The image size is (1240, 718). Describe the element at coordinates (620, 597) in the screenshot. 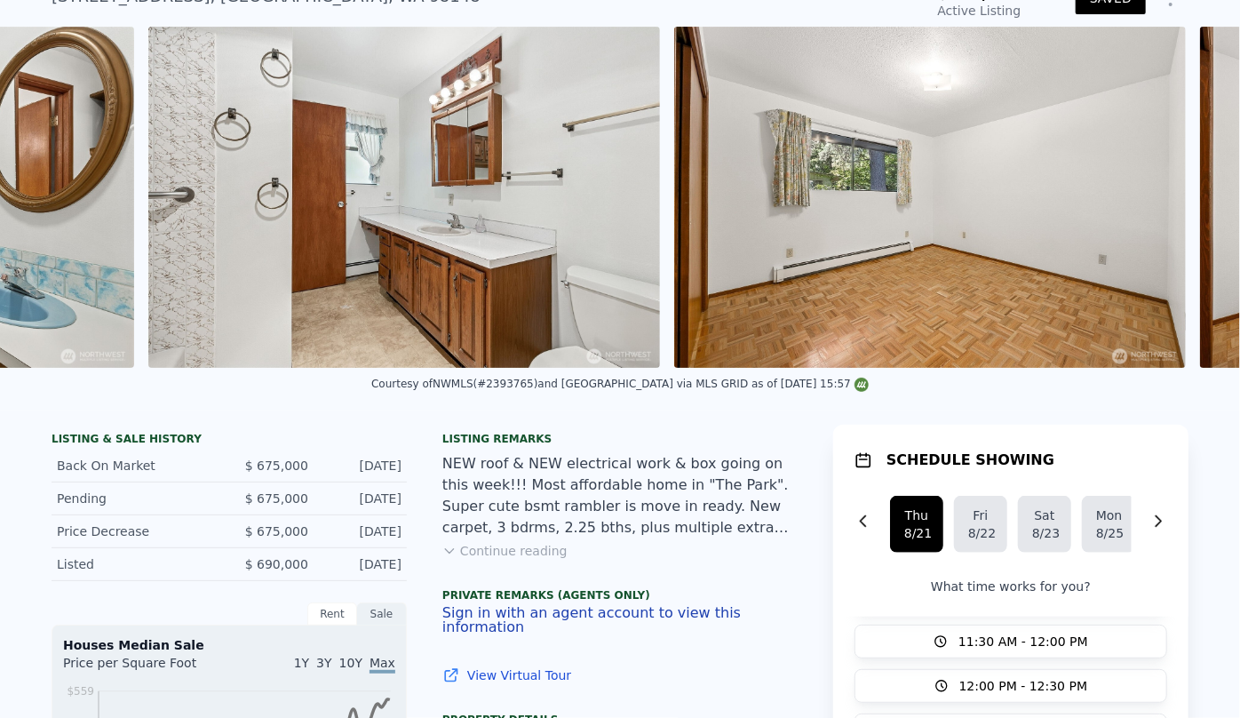

I see `div: Private Remarks (Agents Only)` at that location.